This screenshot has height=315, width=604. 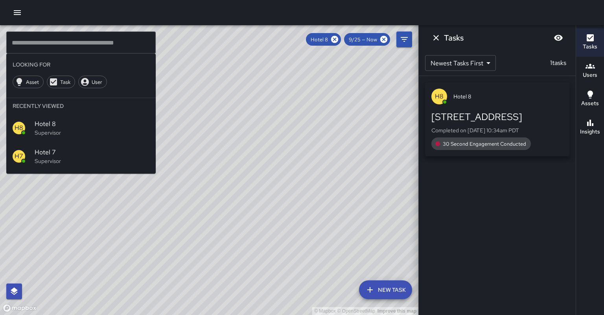 I want to click on p: 1 tasks, so click(x=558, y=63).